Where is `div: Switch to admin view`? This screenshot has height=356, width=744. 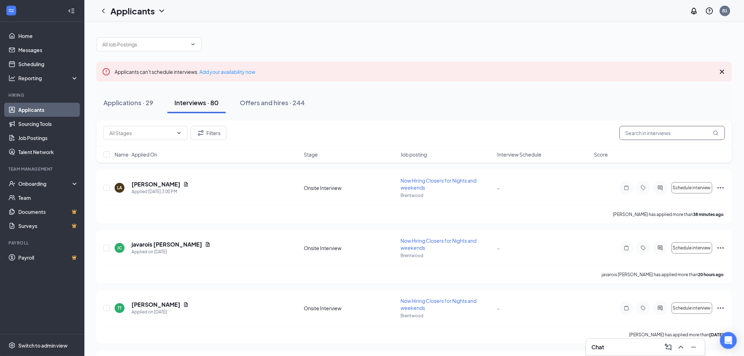
div: Switch to admin view is located at coordinates (43, 345).